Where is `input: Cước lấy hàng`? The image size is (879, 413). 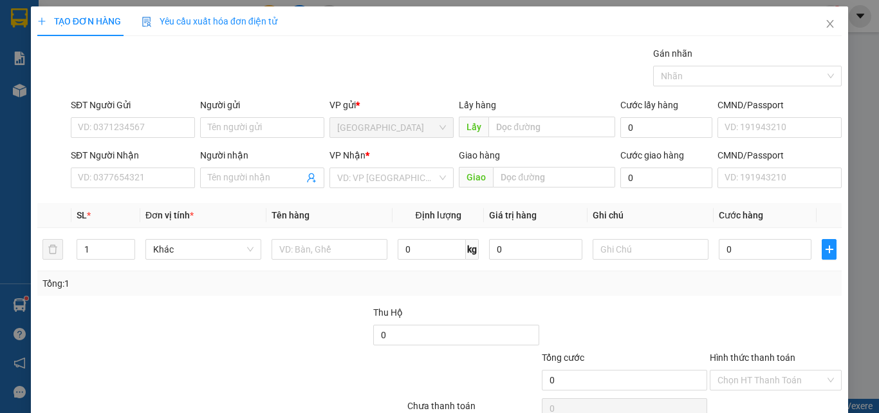 input: Cước lấy hàng is located at coordinates (666, 127).